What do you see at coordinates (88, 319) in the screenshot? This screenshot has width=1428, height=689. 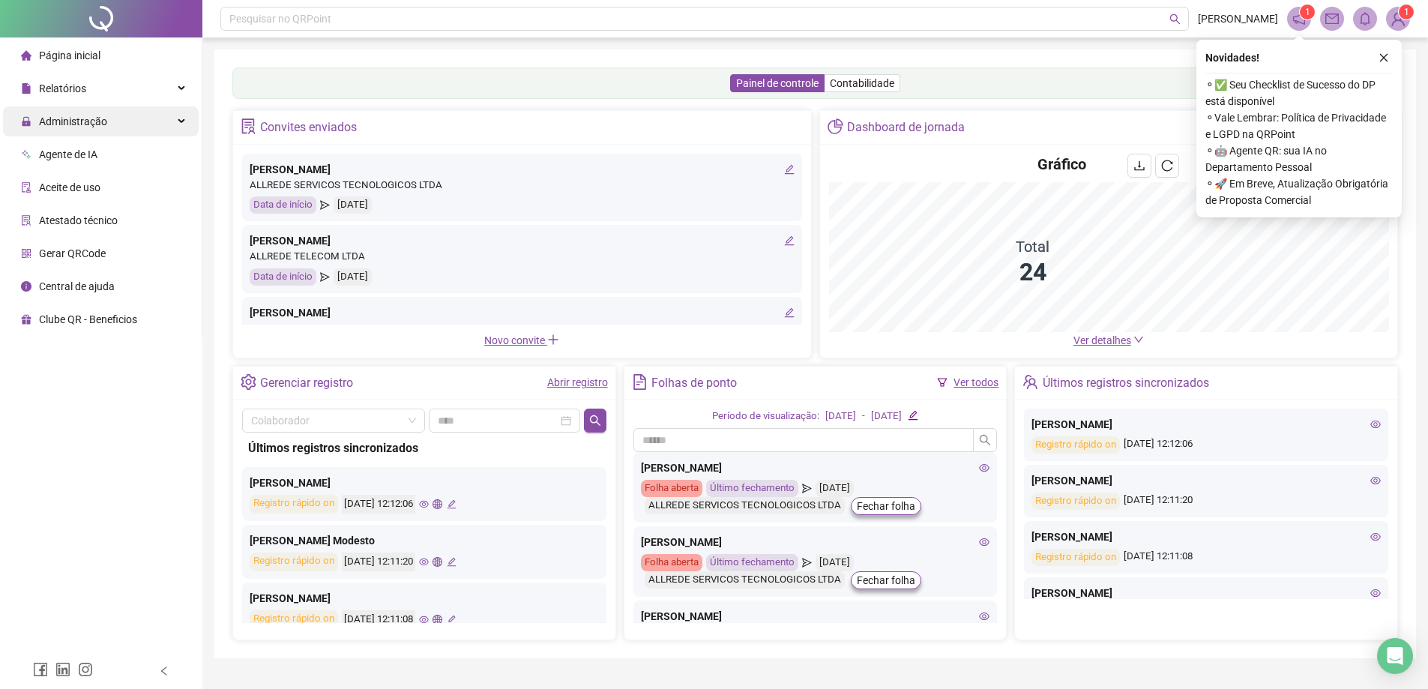 I see `span: Clube QR - Beneficios` at bounding box center [88, 319].